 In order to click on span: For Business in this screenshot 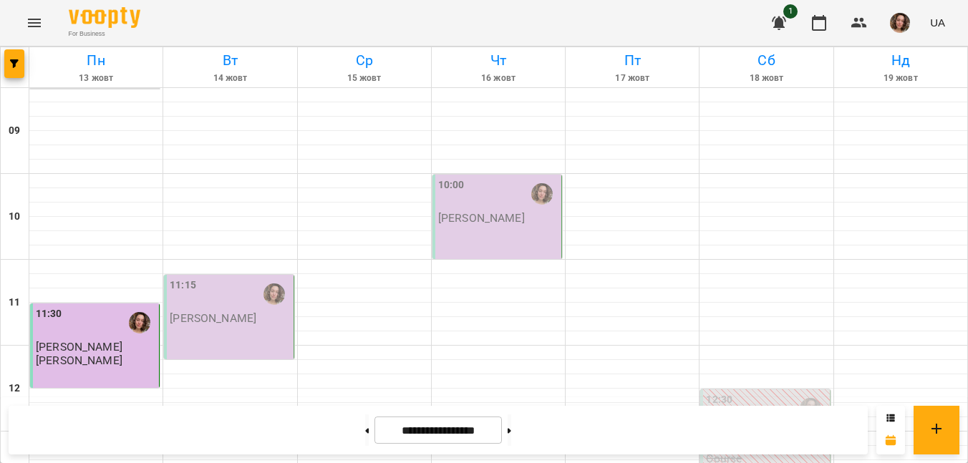, I will do `click(105, 34)`.